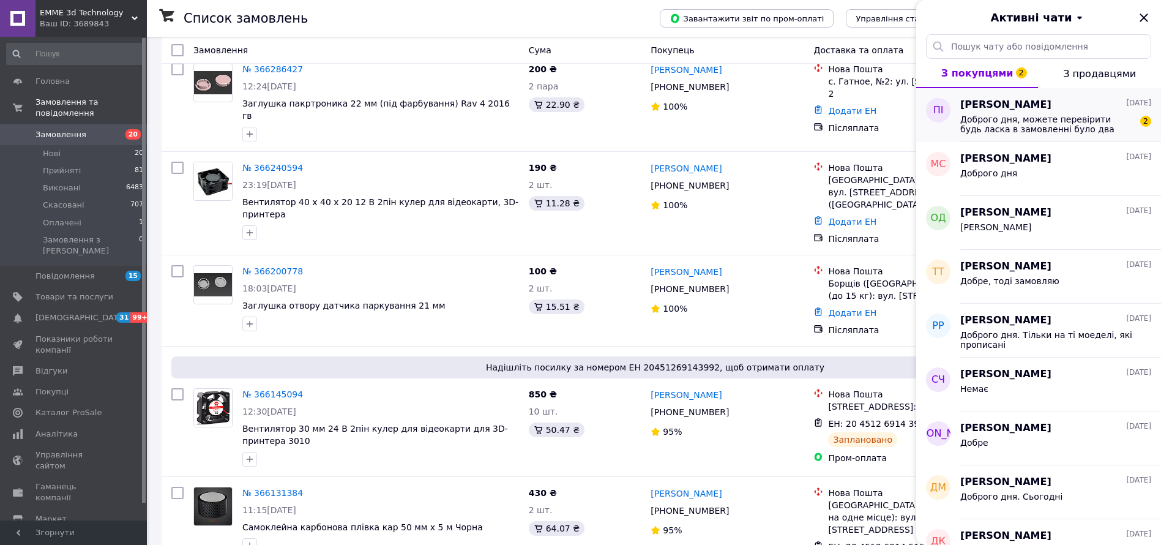 Image resolution: width=1161 pixels, height=545 pixels. I want to click on a: № 366286427, so click(272, 69).